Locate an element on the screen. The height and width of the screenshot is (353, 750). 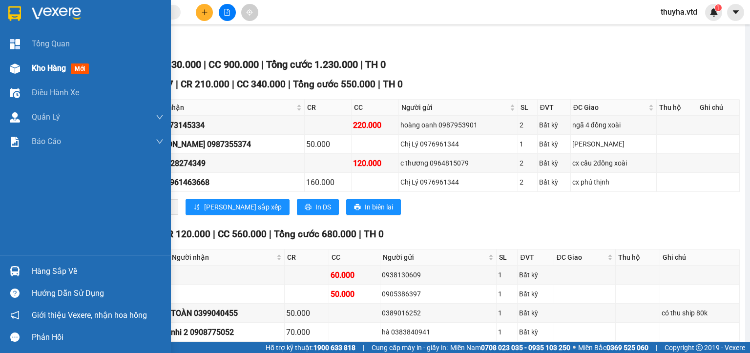
div: Chị Lý 0976961344 is located at coordinates (458, 182).